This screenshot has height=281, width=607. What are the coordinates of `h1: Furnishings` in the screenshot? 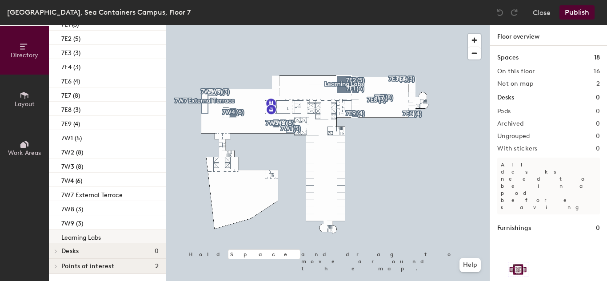 It's located at (514, 228).